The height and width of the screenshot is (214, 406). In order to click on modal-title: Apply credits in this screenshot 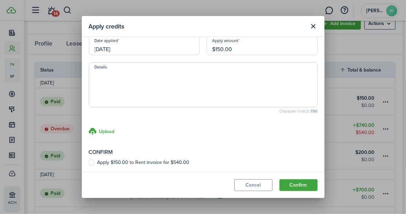, I will do `click(197, 26)`.